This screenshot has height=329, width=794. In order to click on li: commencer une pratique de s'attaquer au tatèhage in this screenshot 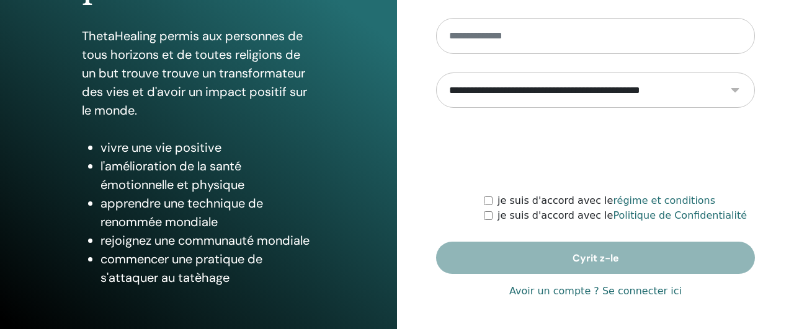, I will do `click(208, 269)`.